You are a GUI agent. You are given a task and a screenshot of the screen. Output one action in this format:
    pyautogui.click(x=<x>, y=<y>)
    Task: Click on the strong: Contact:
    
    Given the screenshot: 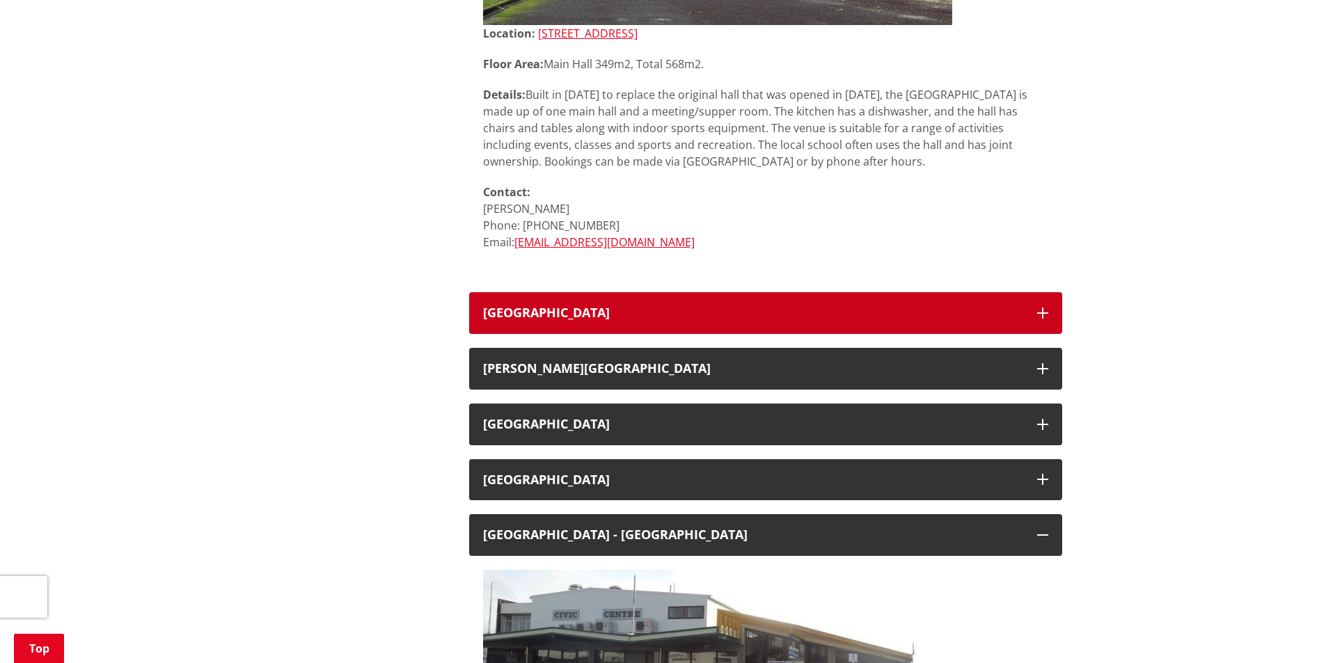 What is the action you would take?
    pyautogui.click(x=507, y=192)
    